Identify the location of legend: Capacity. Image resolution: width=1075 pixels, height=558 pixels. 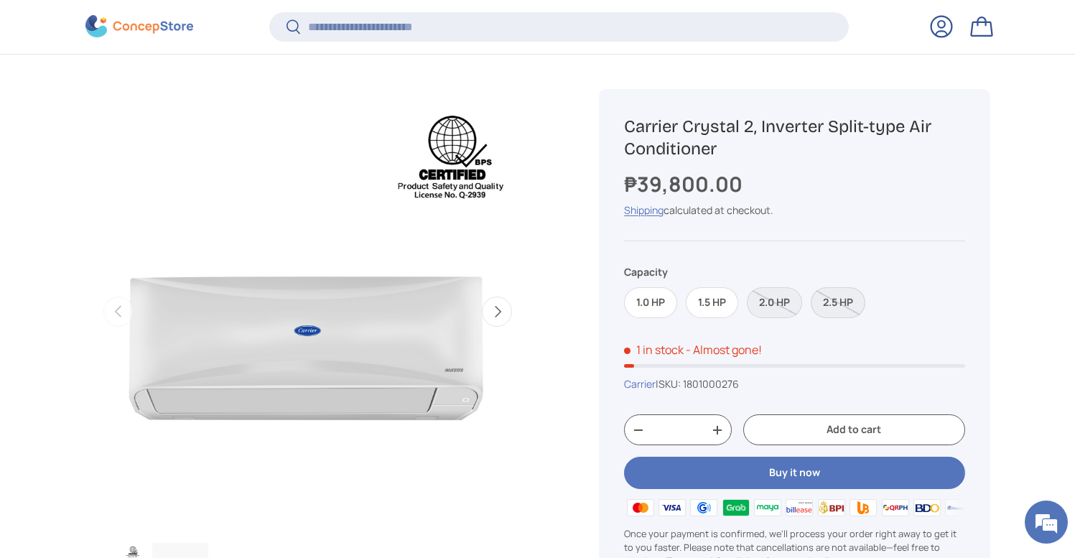
(646, 271).